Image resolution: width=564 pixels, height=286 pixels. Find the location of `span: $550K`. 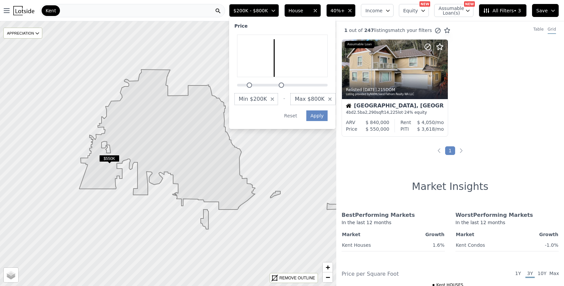

span: $550K is located at coordinates (109, 158).